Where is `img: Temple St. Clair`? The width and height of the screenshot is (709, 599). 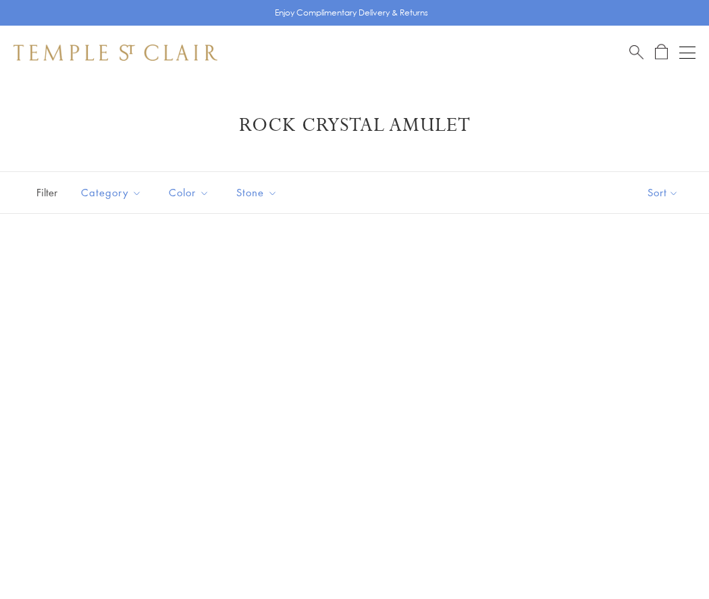 img: Temple St. Clair is located at coordinates (115, 53).